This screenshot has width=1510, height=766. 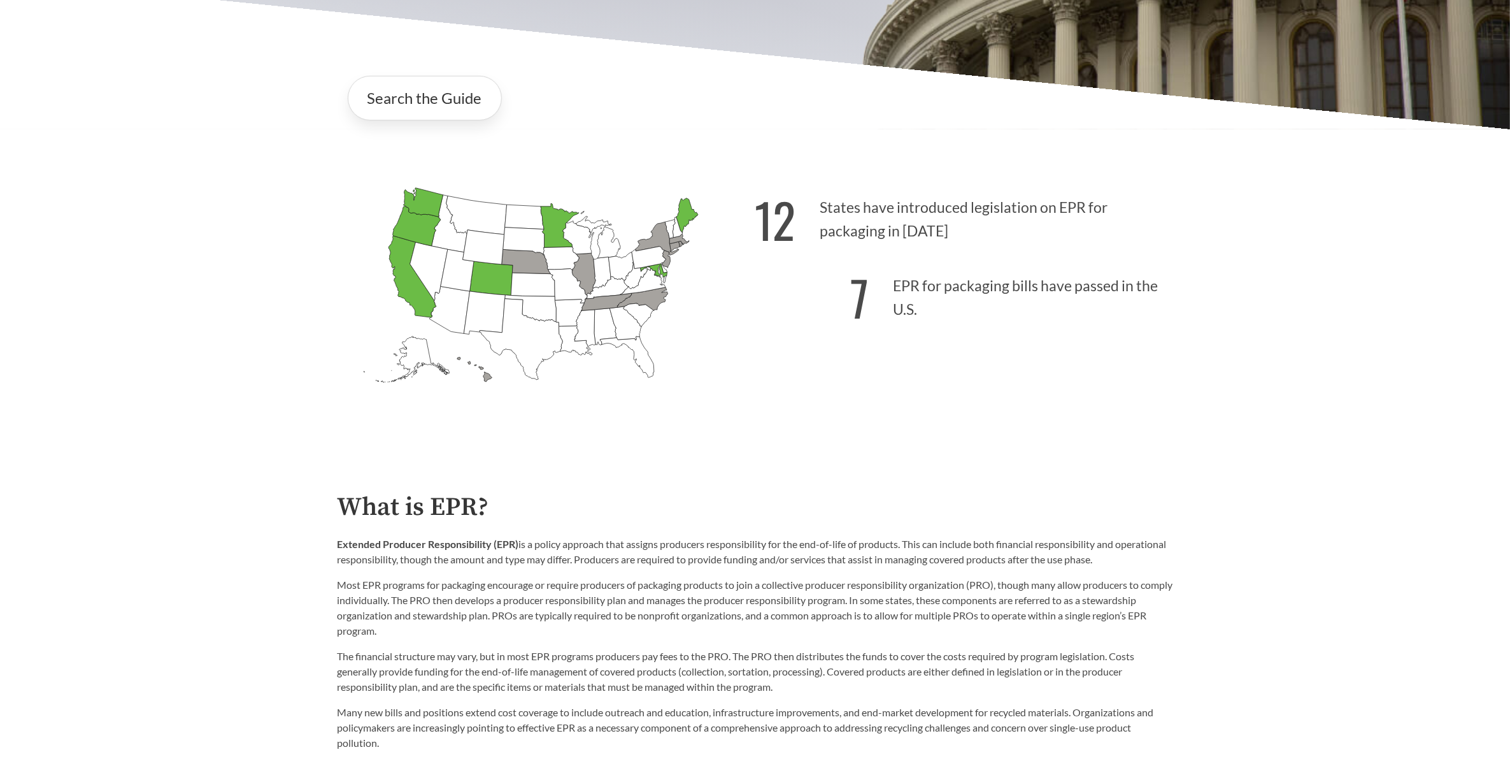 I want to click on p: is a policy approach that assigns producers responsibility for the end-of-life of products. This ..., so click(x=755, y=552).